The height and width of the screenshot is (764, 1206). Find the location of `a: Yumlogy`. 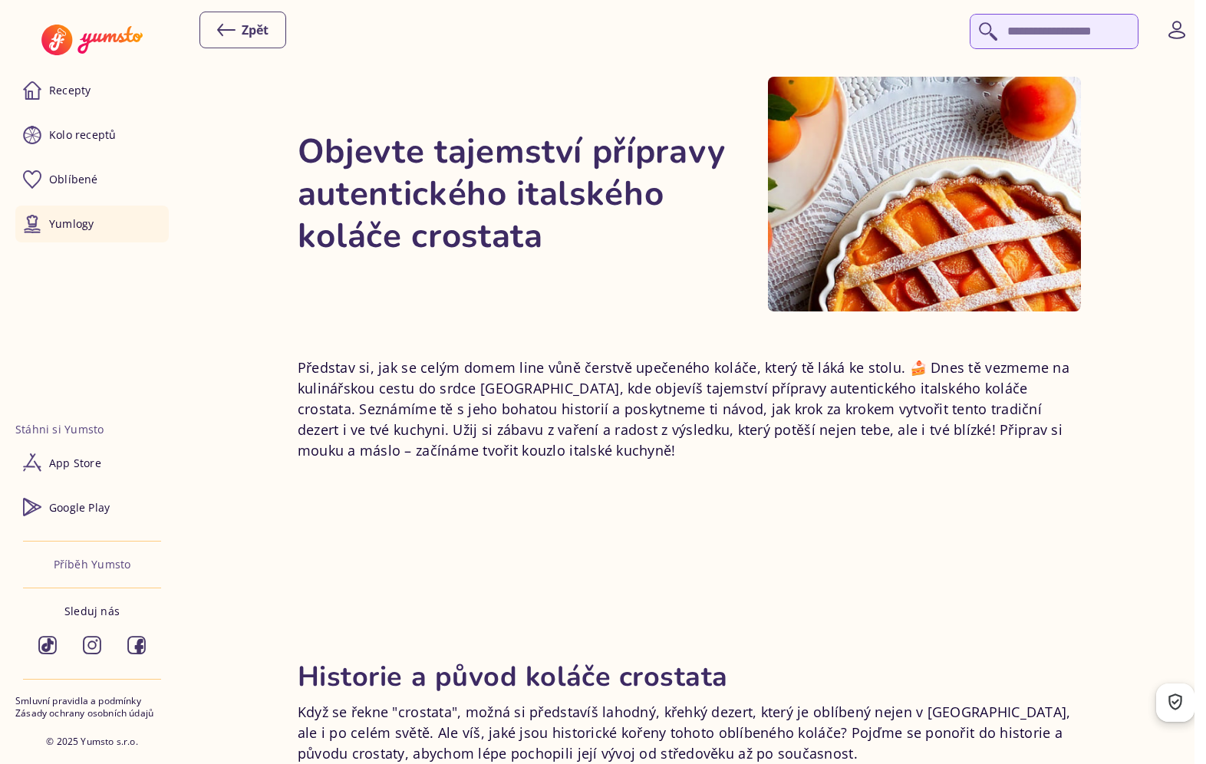

a: Yumlogy is located at coordinates (92, 224).